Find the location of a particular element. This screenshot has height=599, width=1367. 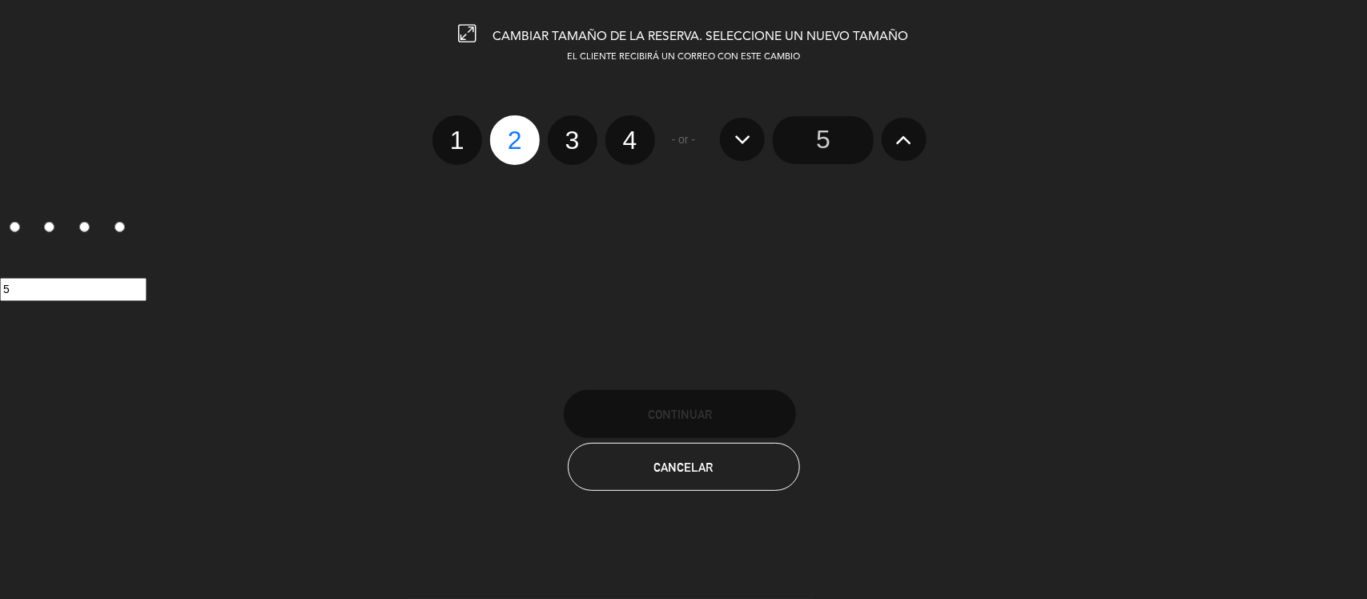

span: Continuar is located at coordinates (680, 414).